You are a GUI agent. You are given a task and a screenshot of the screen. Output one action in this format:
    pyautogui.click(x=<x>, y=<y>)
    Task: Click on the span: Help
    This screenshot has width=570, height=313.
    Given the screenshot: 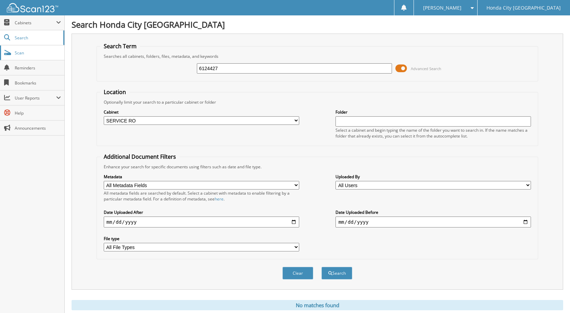 What is the action you would take?
    pyautogui.click(x=38, y=113)
    